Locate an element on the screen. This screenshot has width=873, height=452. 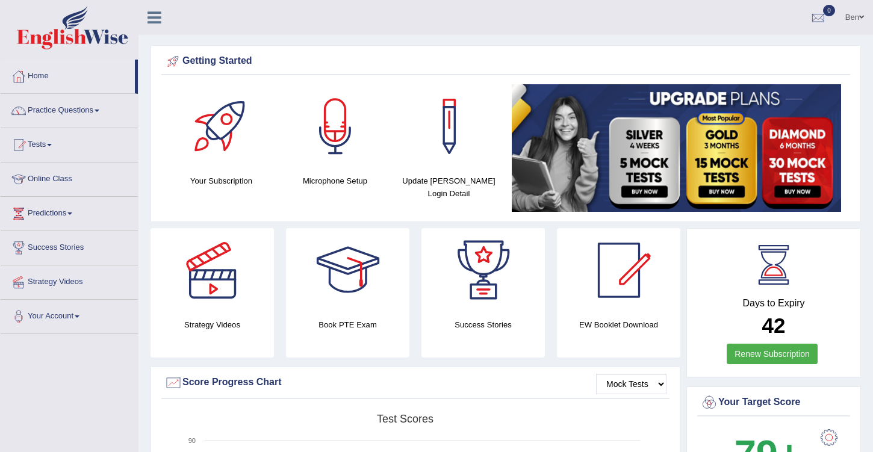
a: Success Stories is located at coordinates (69, 246).